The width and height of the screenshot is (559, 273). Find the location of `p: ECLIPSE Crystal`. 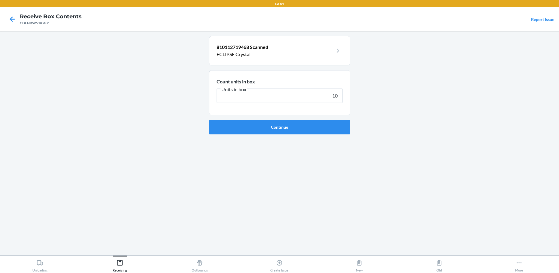

p: ECLIPSE Crystal is located at coordinates (275, 54).